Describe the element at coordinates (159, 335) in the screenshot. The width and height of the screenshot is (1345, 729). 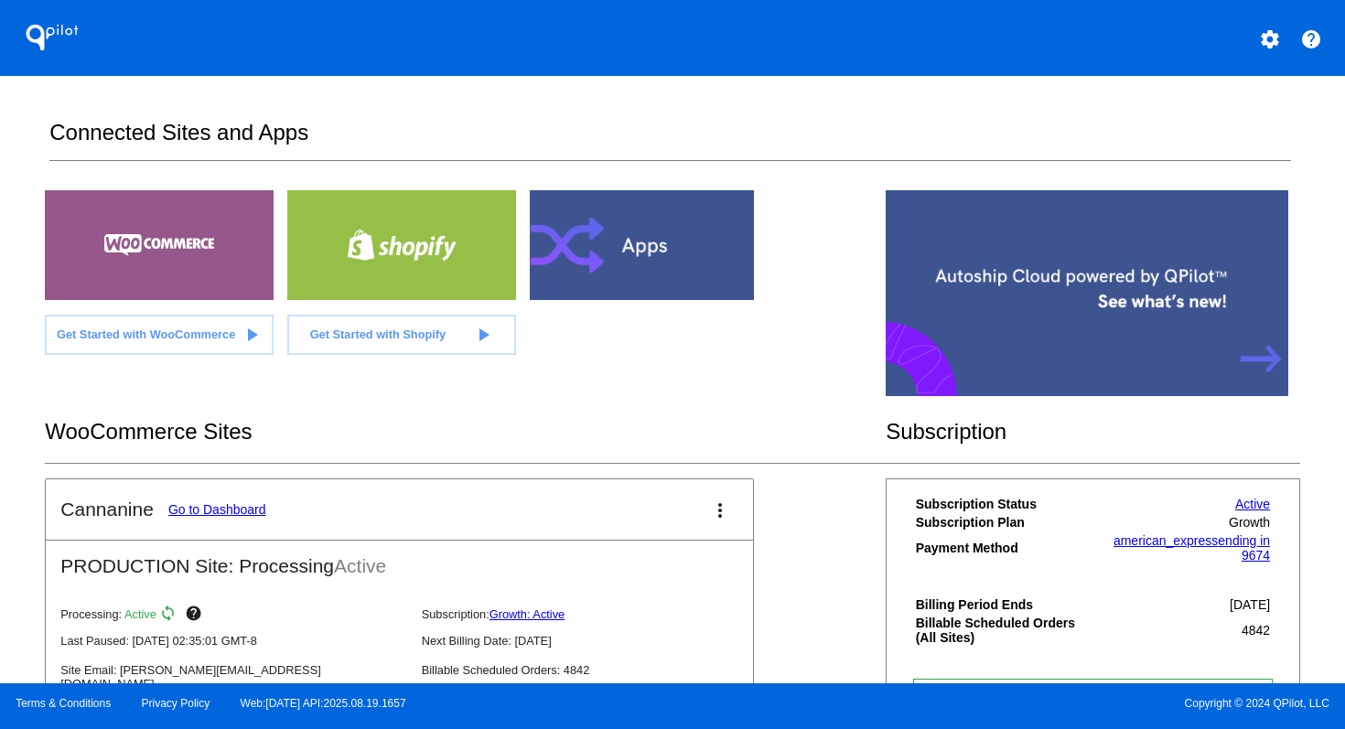
I see `a: Get Started with WooCommerce` at that location.